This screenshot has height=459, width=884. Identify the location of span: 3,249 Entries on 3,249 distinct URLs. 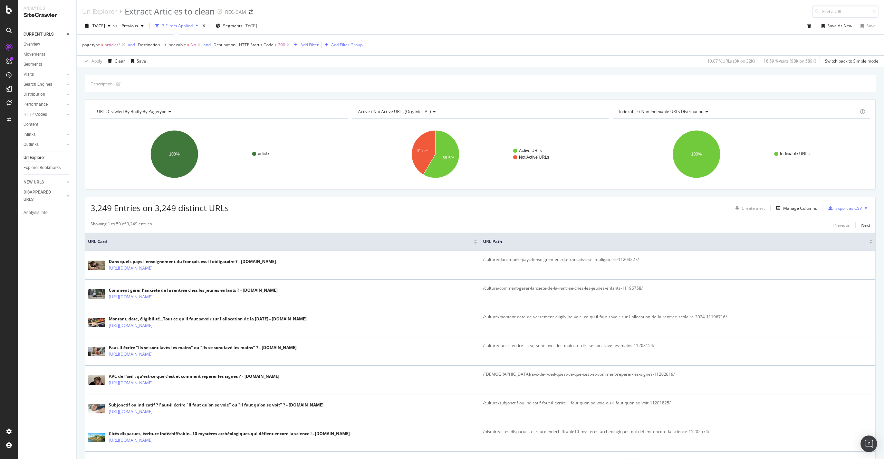
(160, 208).